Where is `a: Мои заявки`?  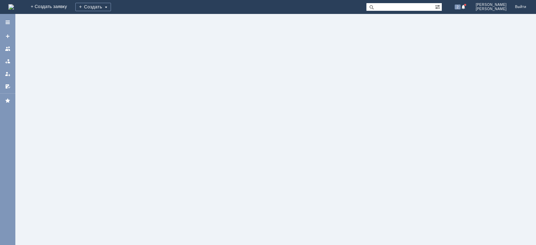
a: Мои заявки is located at coordinates (8, 74).